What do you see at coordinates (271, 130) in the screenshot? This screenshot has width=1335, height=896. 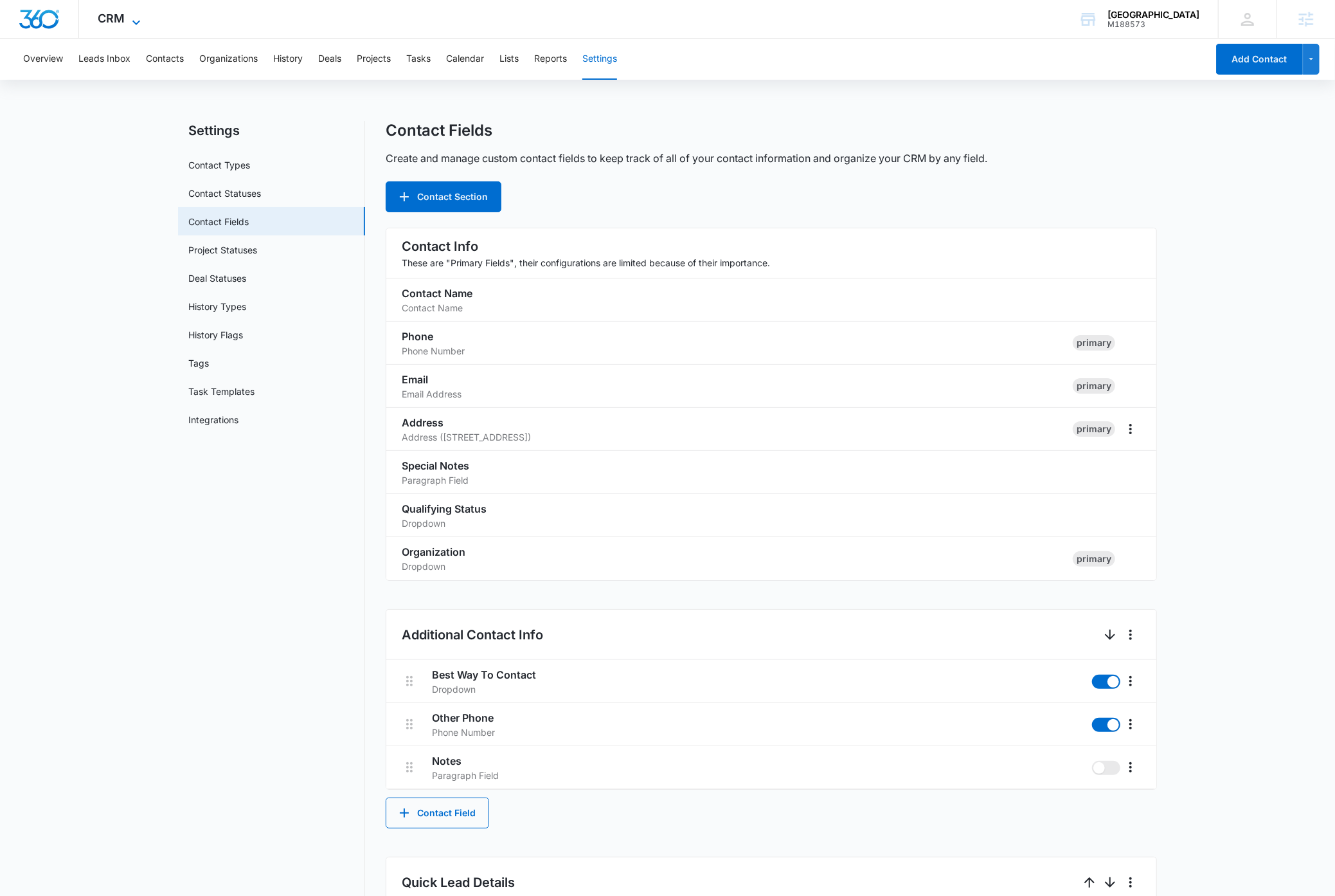 I see `h2: Settings` at bounding box center [271, 130].